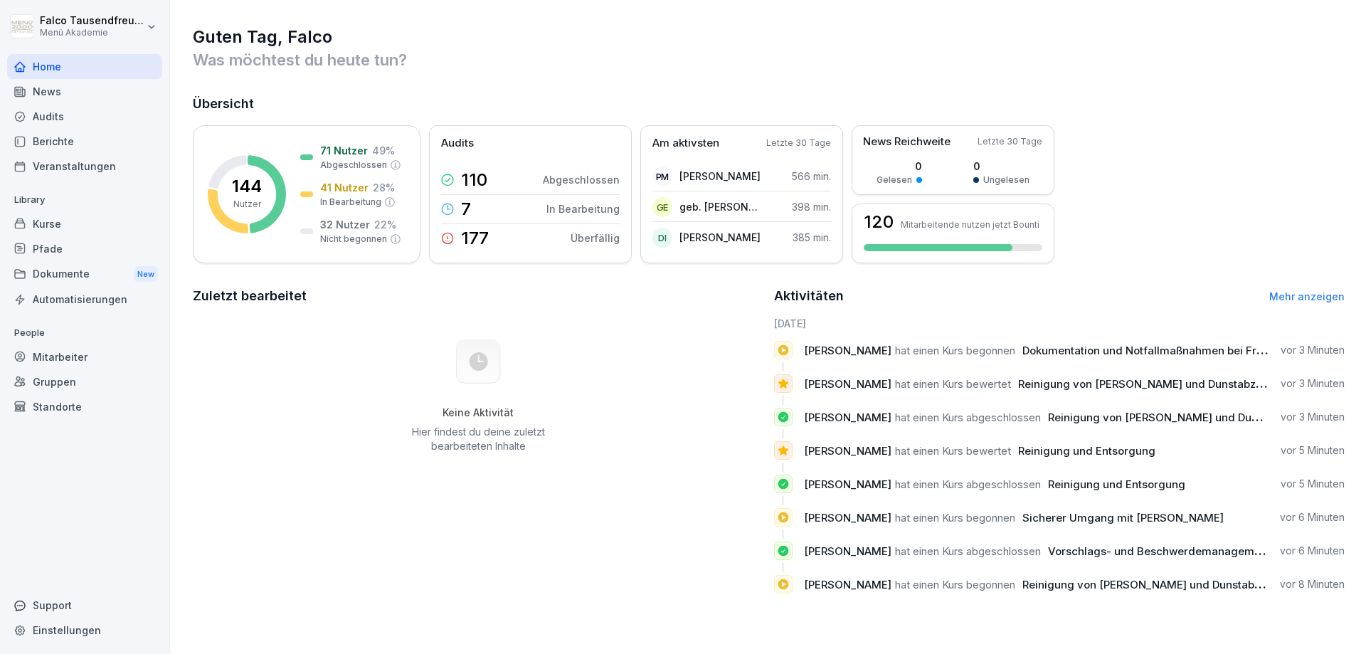 This screenshot has height=654, width=1366. What do you see at coordinates (247, 204) in the screenshot?
I see `p: Nutzer` at bounding box center [247, 204].